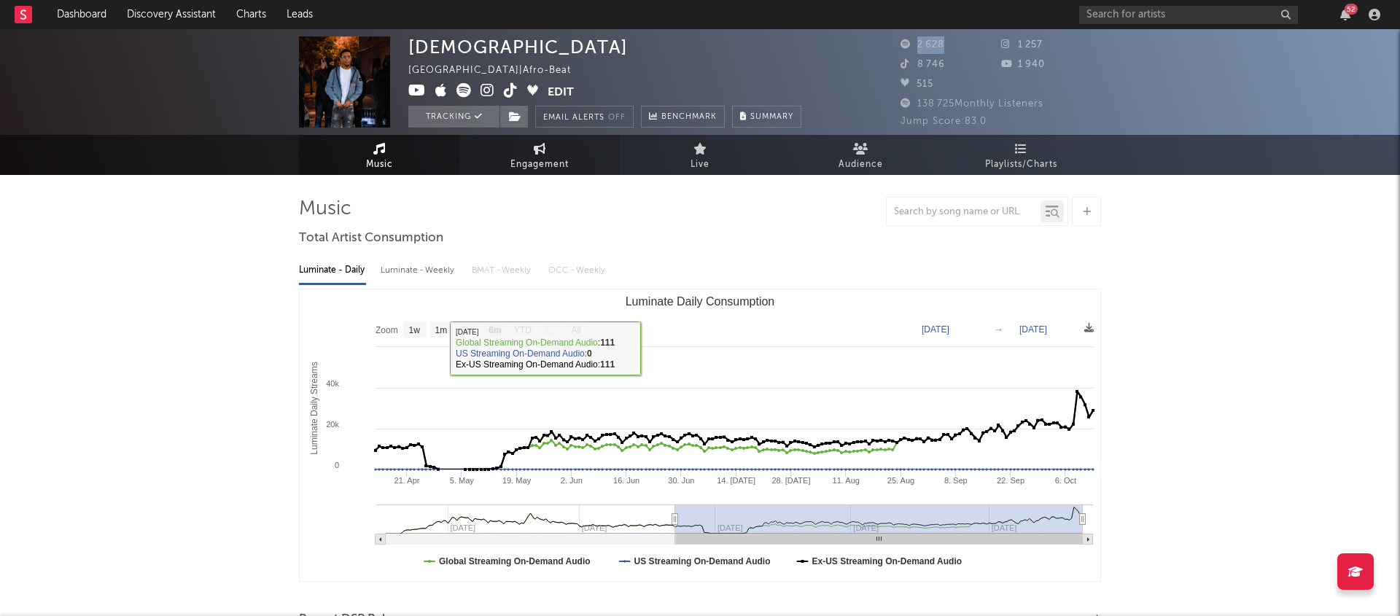 This screenshot has width=1400, height=616. What do you see at coordinates (371, 238) in the screenshot?
I see `span: Total Artist Consumption` at bounding box center [371, 238].